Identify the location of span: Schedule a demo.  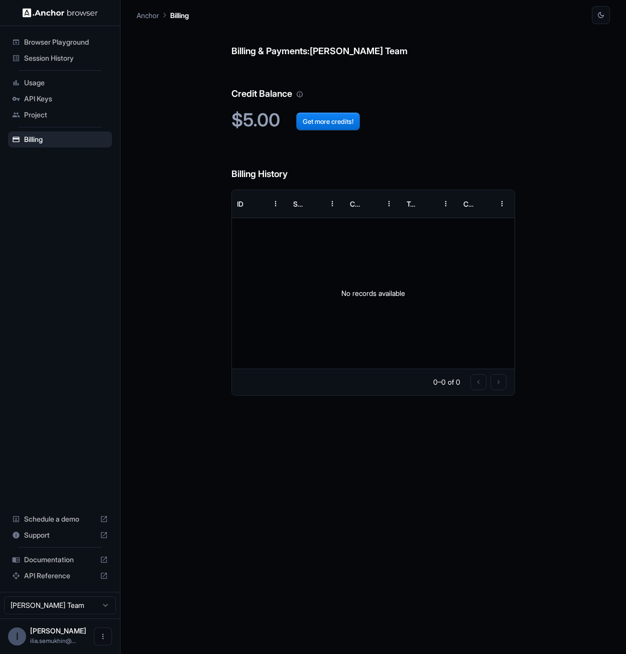
(60, 519).